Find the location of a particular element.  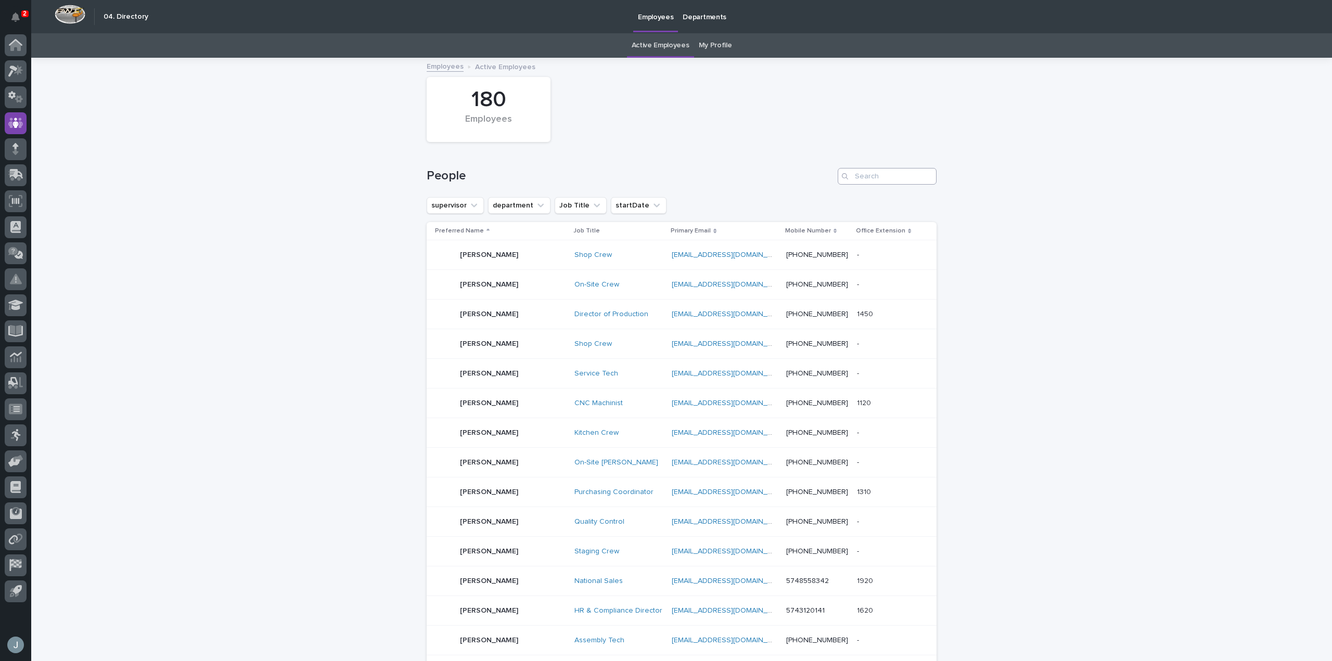

p: 1920 is located at coordinates (866, 580).